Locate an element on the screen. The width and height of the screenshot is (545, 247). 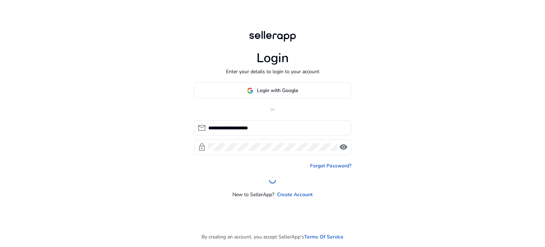
a: Create Account is located at coordinates (295, 194).